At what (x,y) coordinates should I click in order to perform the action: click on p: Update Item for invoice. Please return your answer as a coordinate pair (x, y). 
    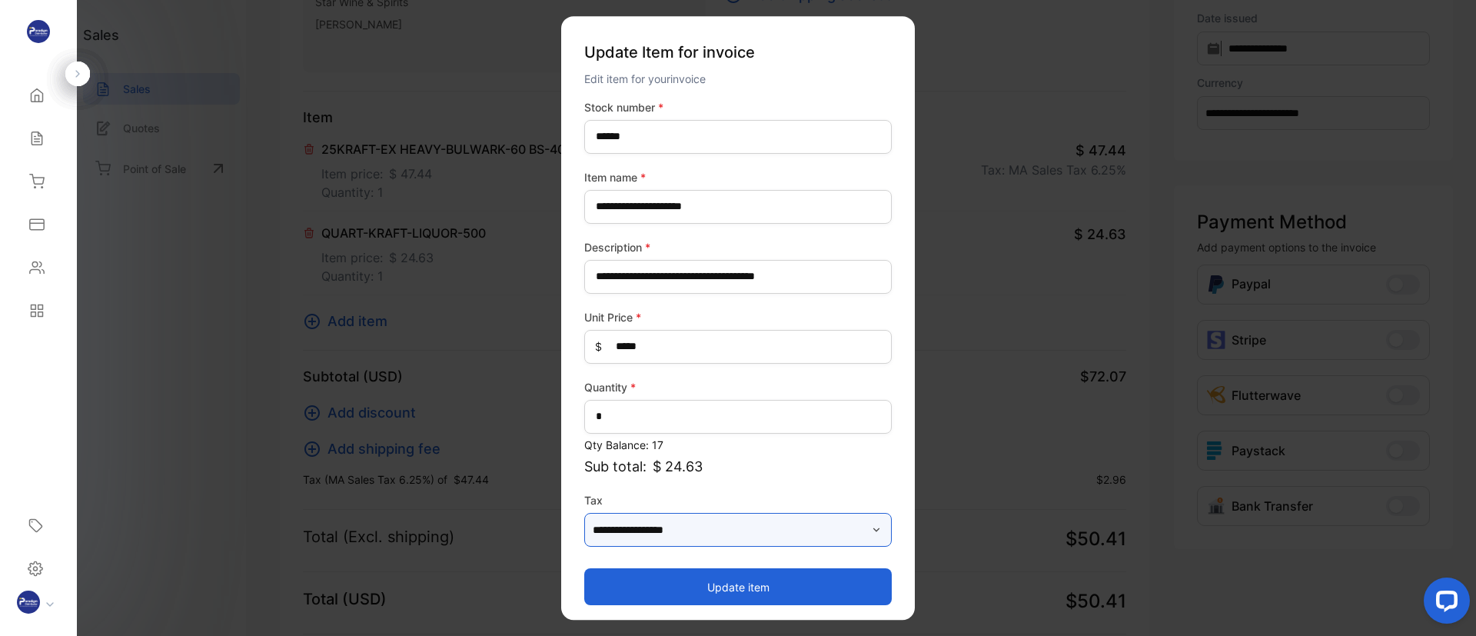
    Looking at the image, I should click on (738, 52).